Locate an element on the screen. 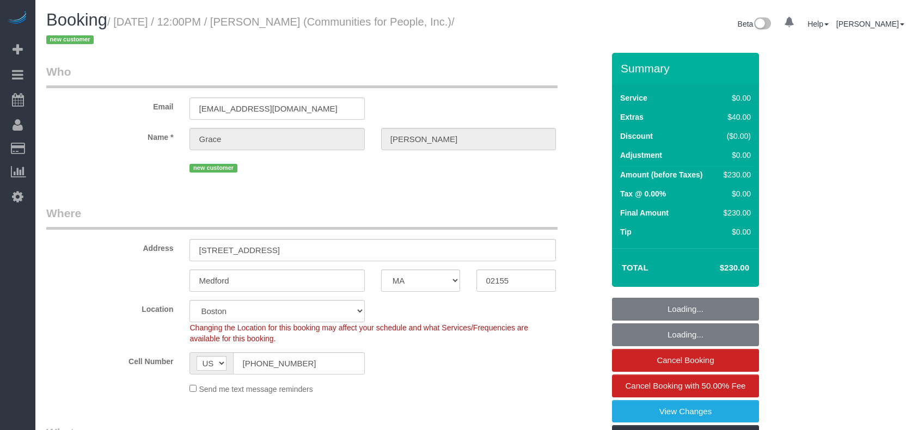 This screenshot has height=430, width=918. label: Cell Number is located at coordinates (109, 359).